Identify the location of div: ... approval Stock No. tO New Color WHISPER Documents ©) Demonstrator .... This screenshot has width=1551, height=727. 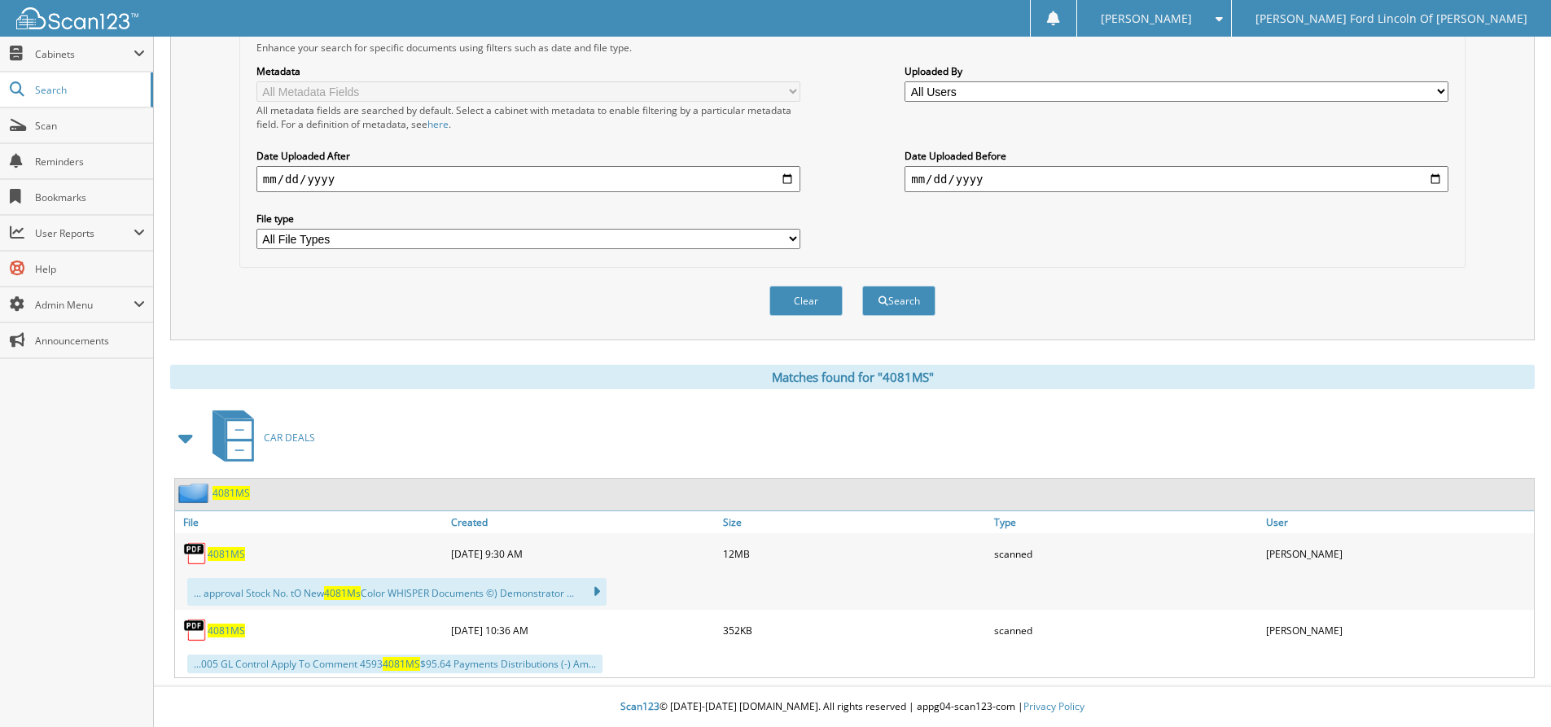
(396, 592).